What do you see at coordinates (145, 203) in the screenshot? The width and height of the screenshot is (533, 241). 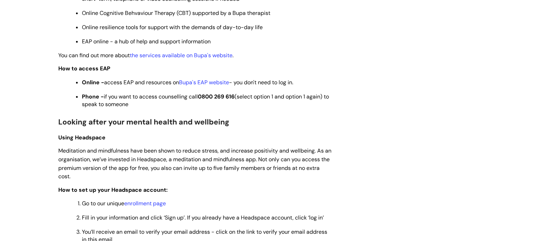 I see `a: enrollment page` at bounding box center [145, 203].